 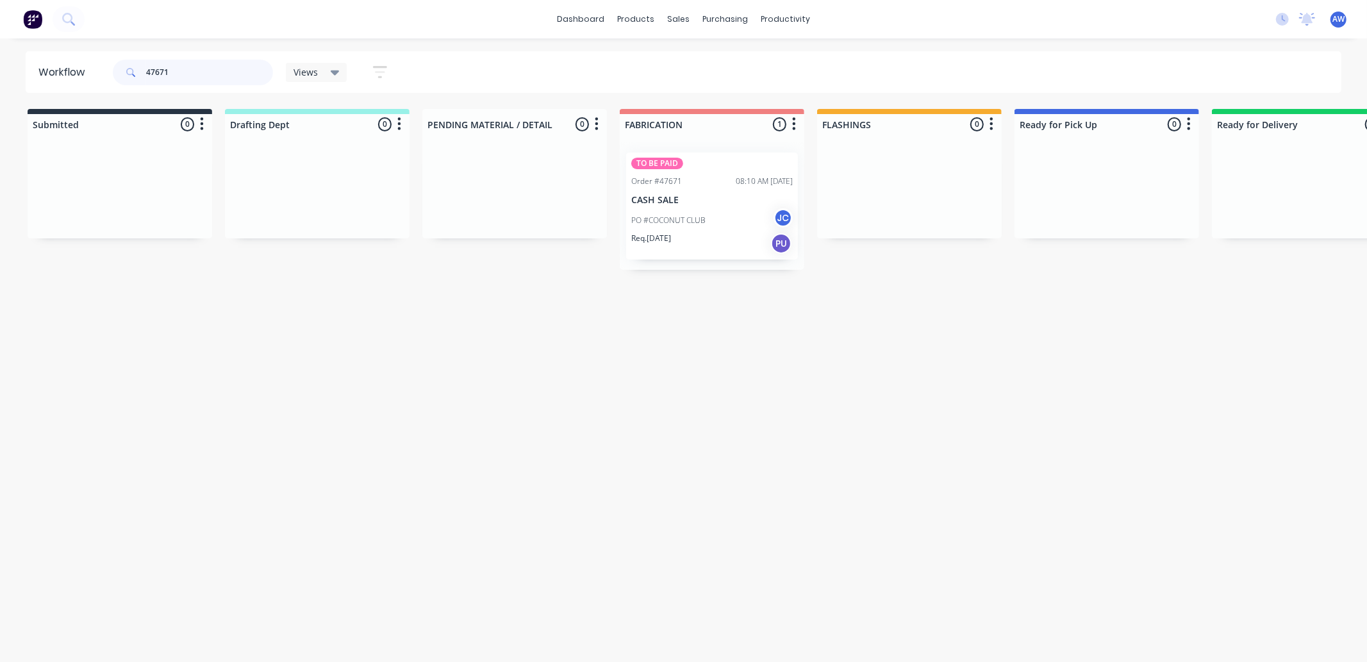 I want to click on div: Workflow, so click(x=65, y=72).